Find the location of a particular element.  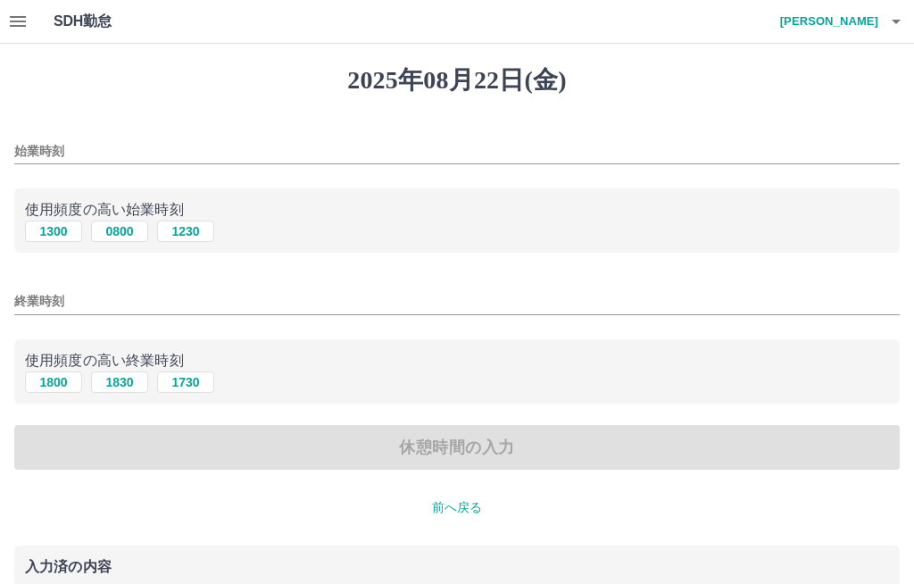

button: 1300 is located at coordinates (54, 231).